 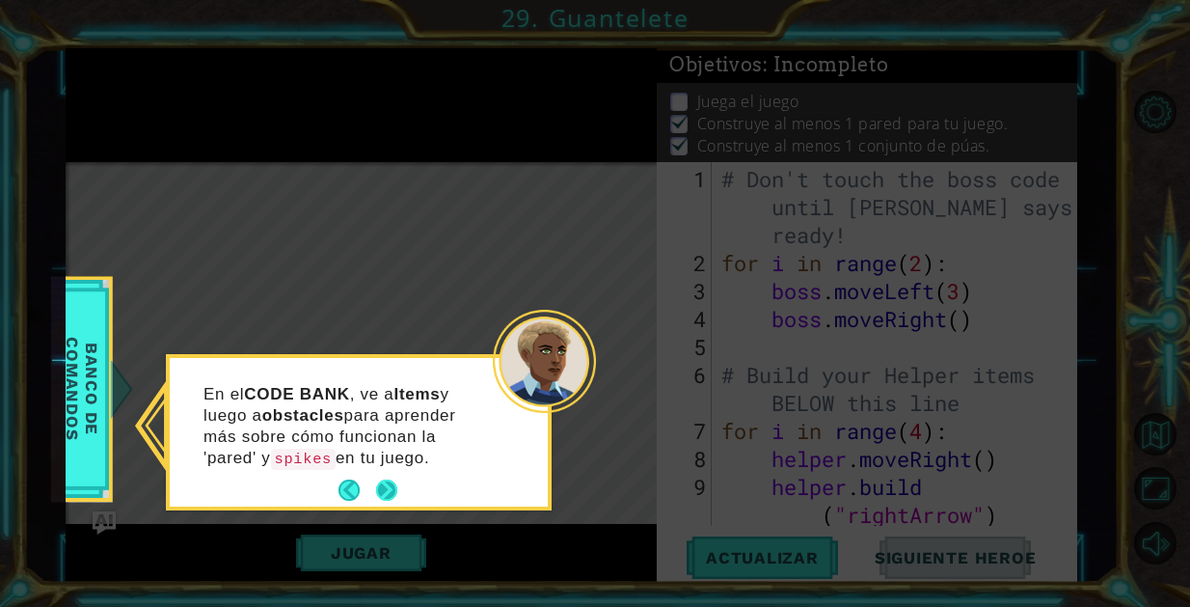 What do you see at coordinates (347, 426) in the screenshot?
I see `p: En el , ve a y luego a para aprender más sobre cómo funcionan la 'pared' y en tu juego.` at bounding box center [347, 426].